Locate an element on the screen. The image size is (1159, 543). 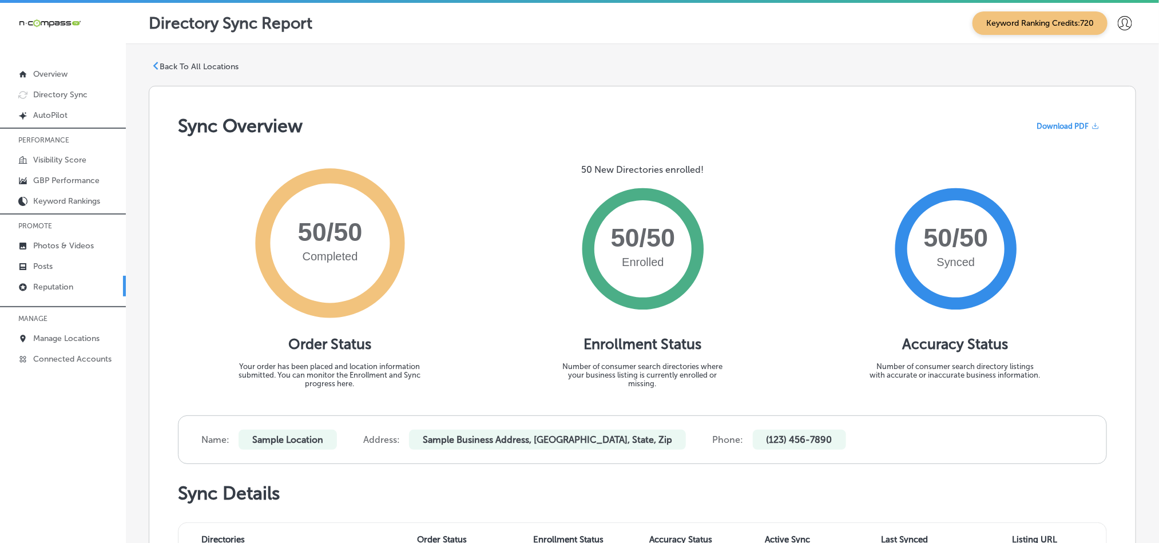
p: Visibility Score is located at coordinates (59, 160).